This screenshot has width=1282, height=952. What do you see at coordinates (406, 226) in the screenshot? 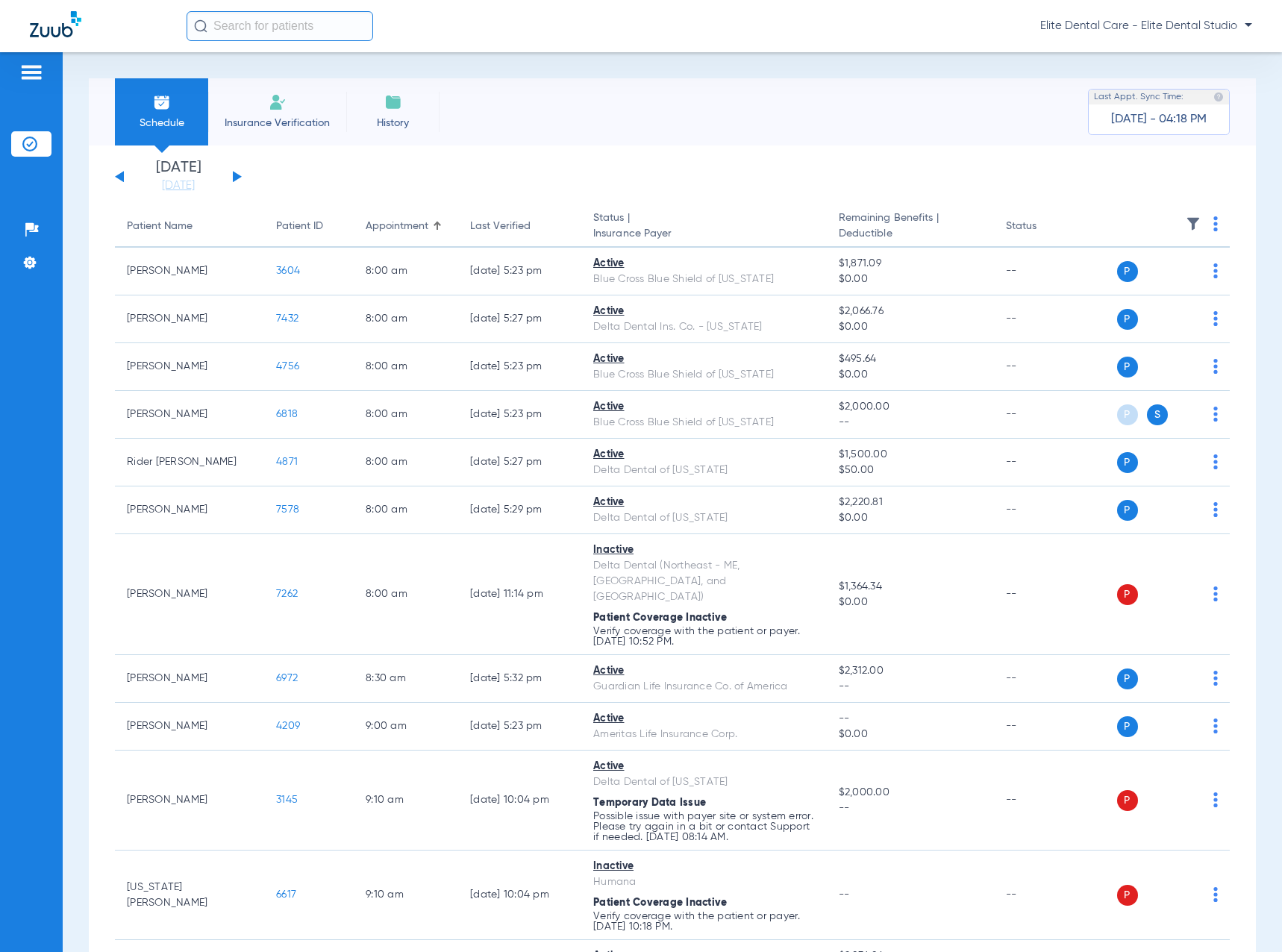
I see `div: Appointment` at bounding box center [406, 226].